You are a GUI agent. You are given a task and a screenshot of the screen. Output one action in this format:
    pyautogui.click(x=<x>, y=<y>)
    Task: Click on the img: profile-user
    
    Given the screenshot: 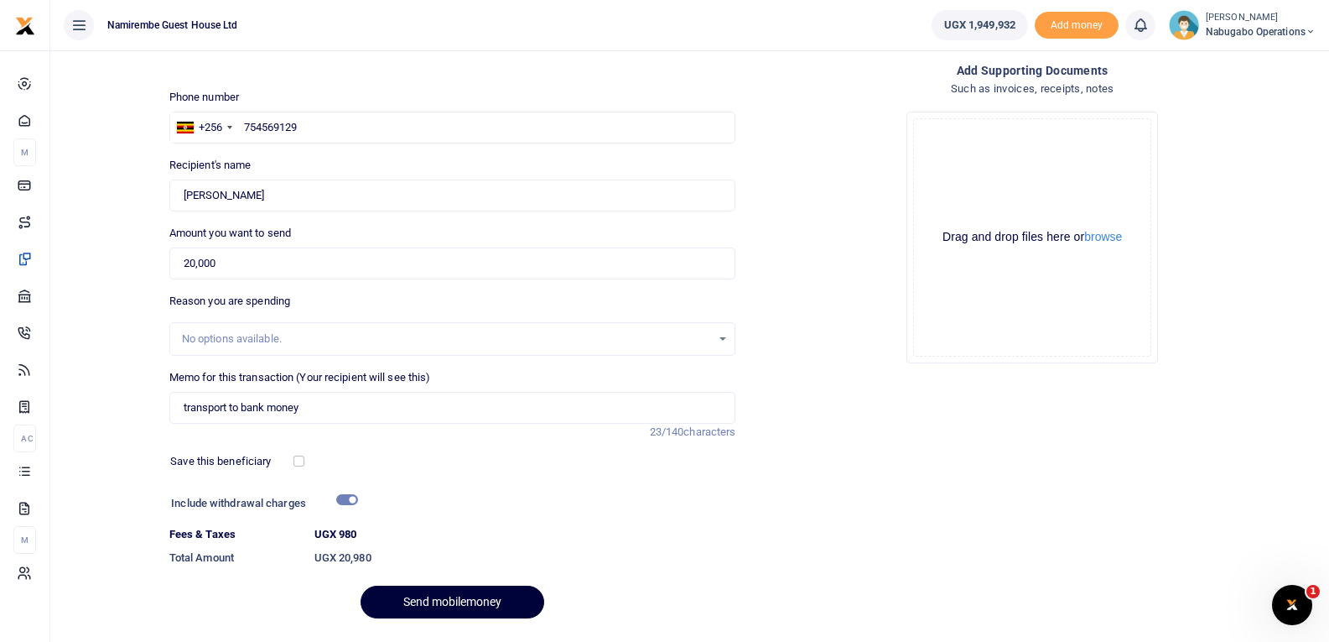 What is the action you would take?
    pyautogui.click(x=1184, y=25)
    